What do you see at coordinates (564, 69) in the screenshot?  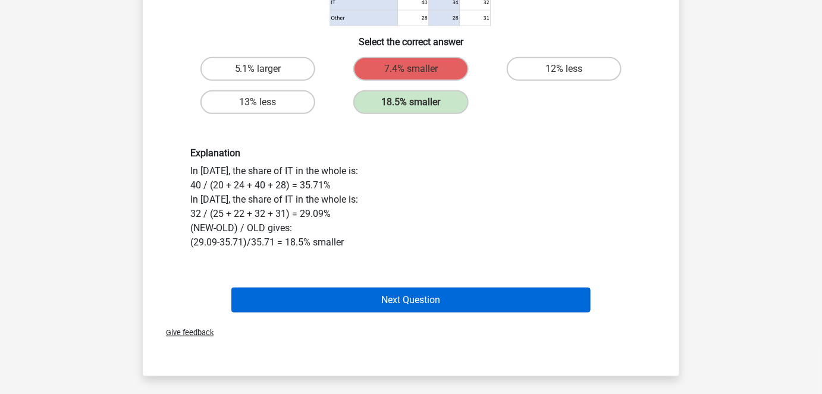 I see `label: 12% less` at bounding box center [564, 69].